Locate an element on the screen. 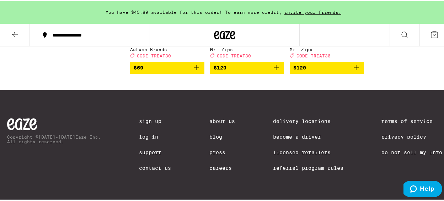 The width and height of the screenshot is (444, 201). a: Become a Driver is located at coordinates (308, 136).